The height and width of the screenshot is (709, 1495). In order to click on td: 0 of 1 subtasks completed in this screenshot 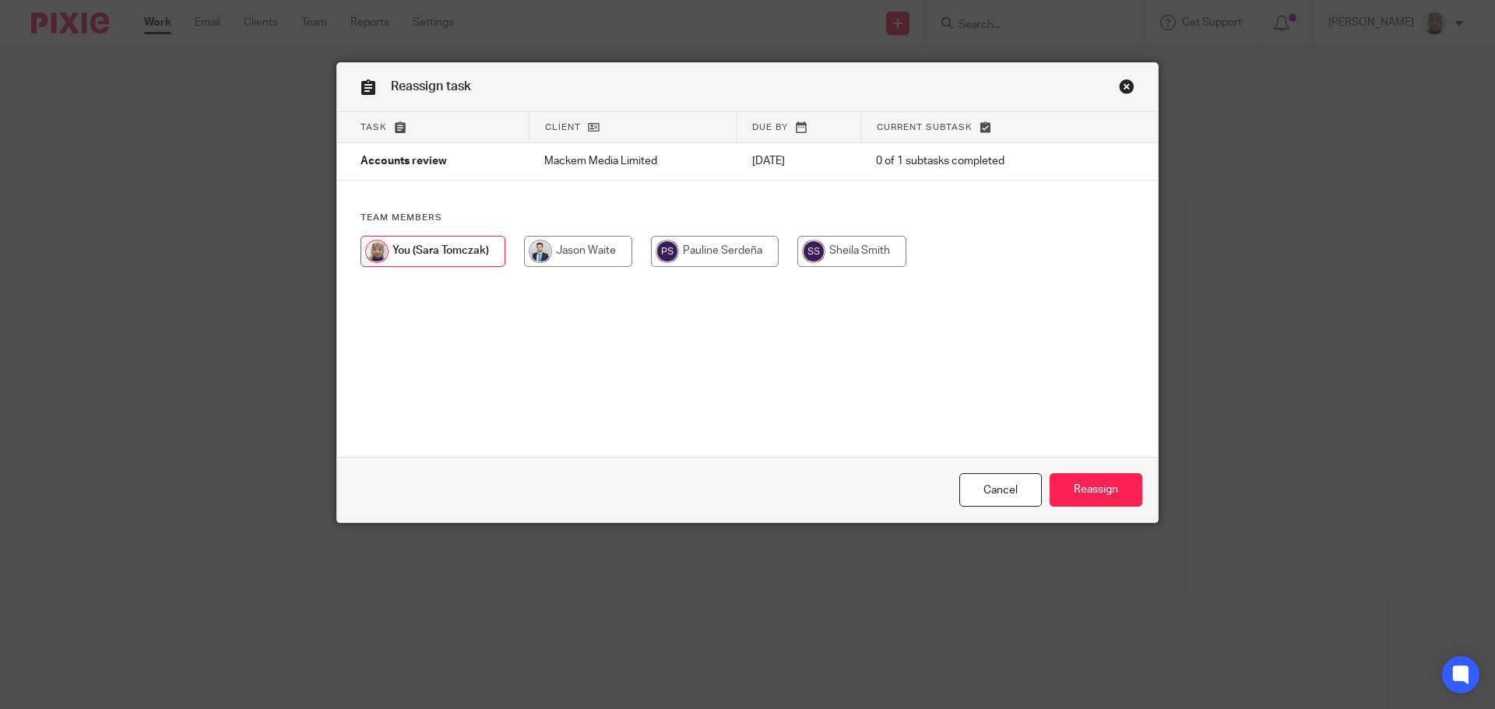, I will do `click(975, 162)`.